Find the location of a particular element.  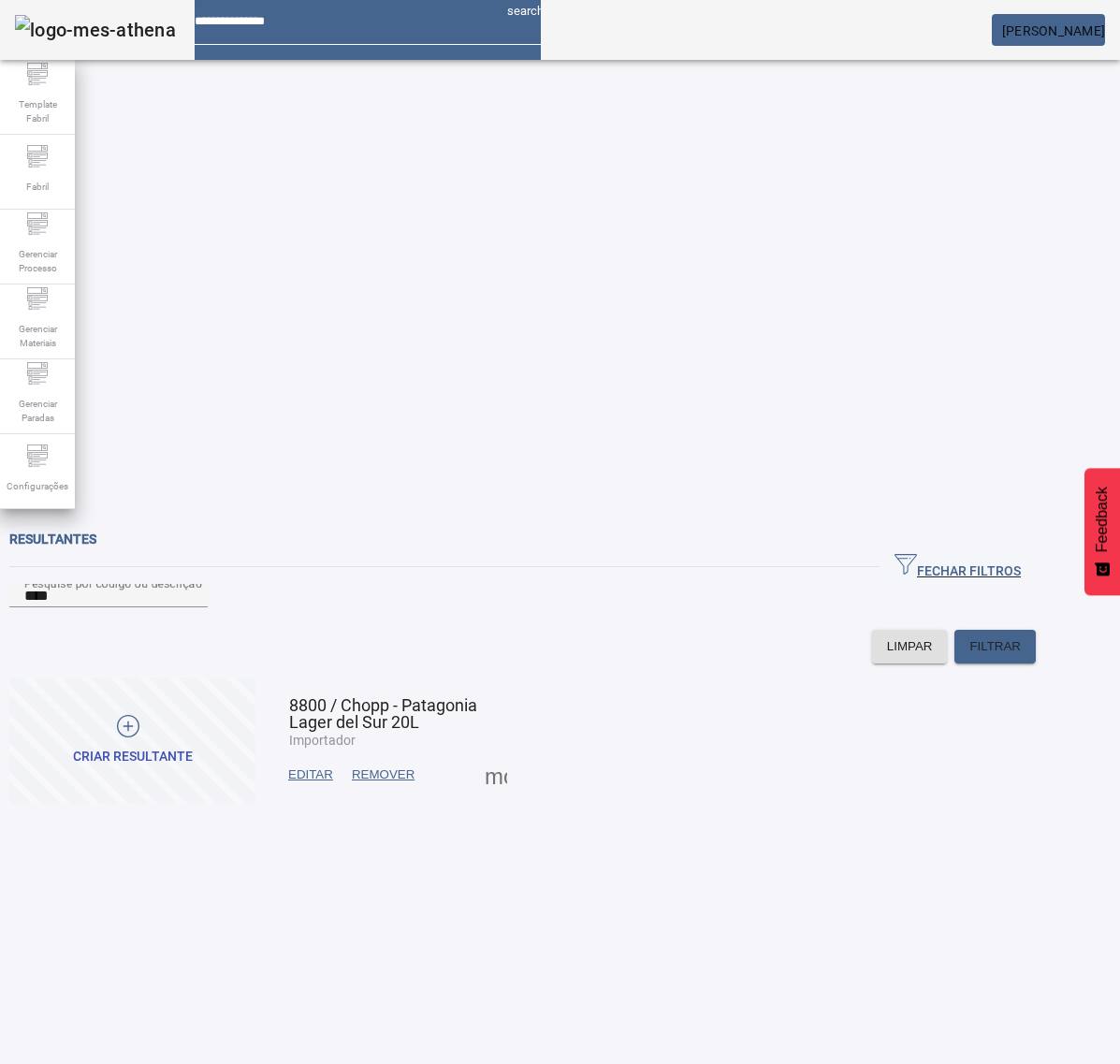

span: EDITAR is located at coordinates (310, 774).